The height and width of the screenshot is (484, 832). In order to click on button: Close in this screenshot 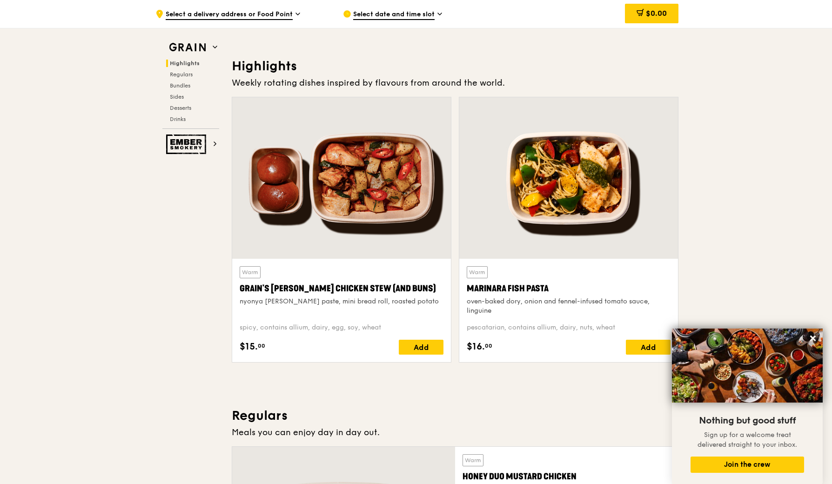, I will do `click(813, 338)`.